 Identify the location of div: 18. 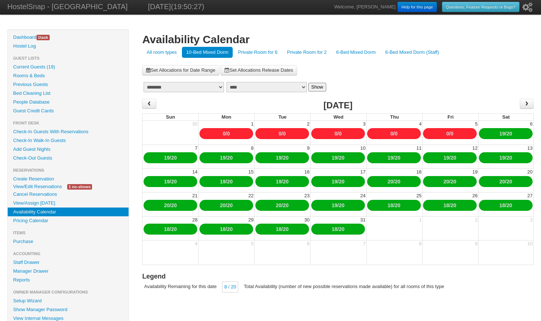
(419, 172).